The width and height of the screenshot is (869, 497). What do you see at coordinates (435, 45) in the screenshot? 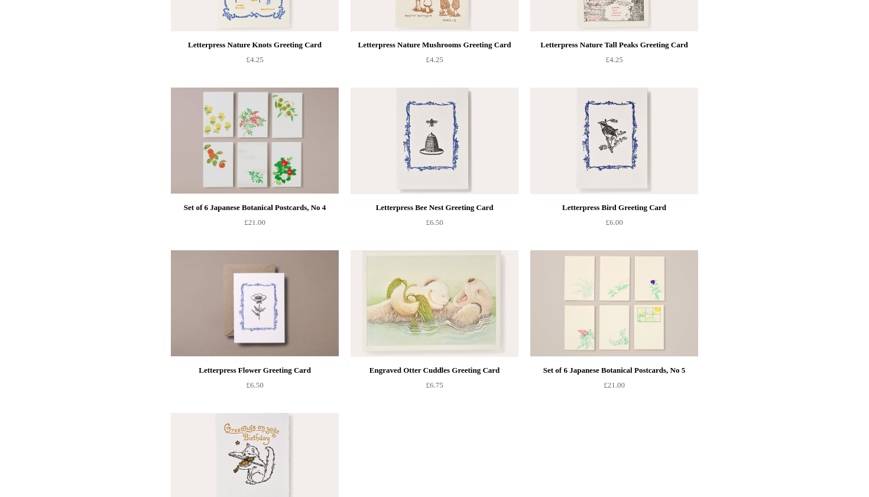
I see `div: Letterpress Nature Mushrooms Greeting Card` at bounding box center [435, 45].